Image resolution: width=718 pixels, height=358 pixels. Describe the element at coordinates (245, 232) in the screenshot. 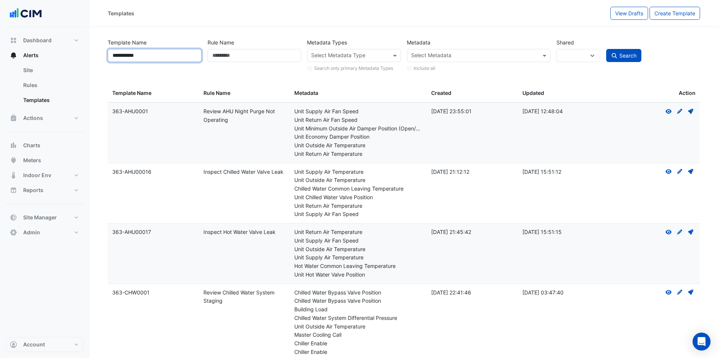

I see `div: Inspect Hot Water Valve Leak` at that location.